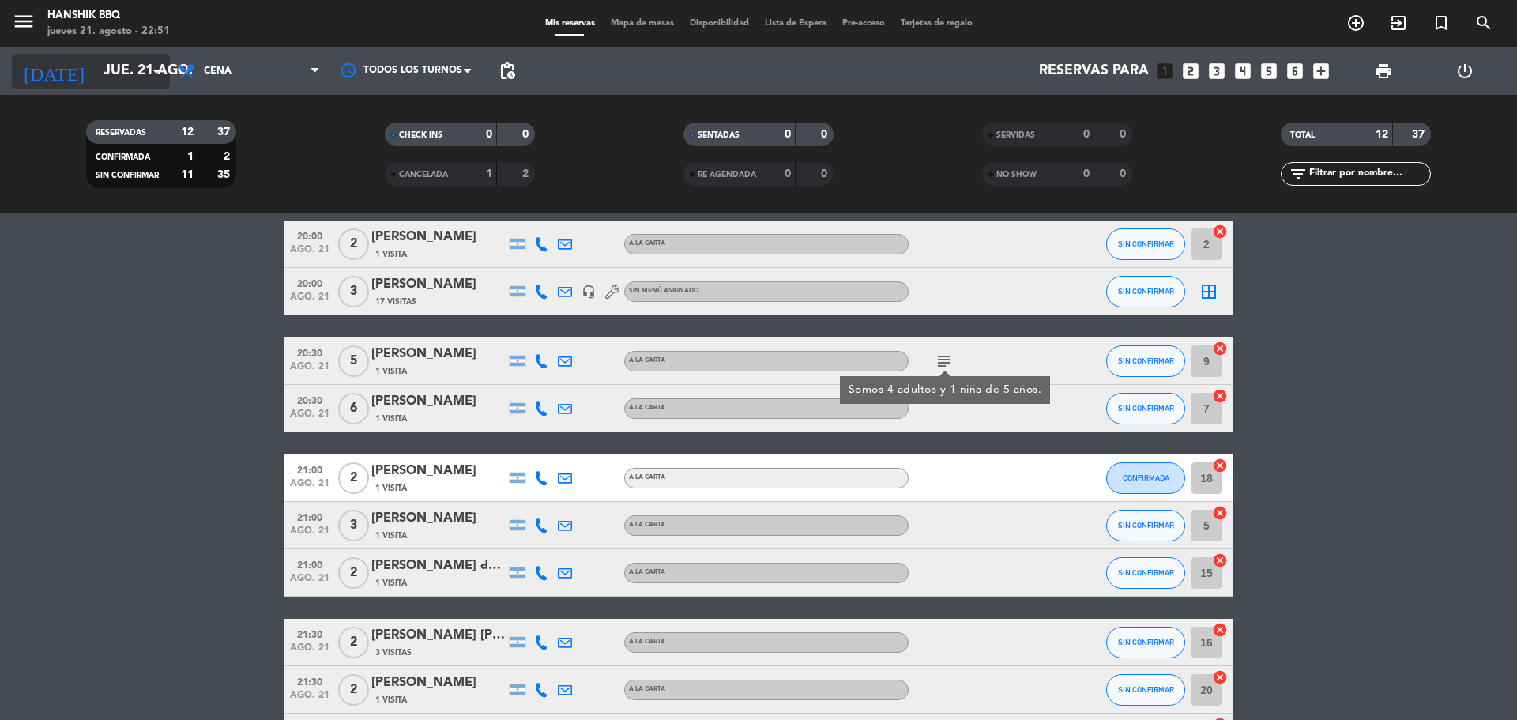 This screenshot has height=720, width=1517. I want to click on span: Pre-acceso, so click(864, 23).